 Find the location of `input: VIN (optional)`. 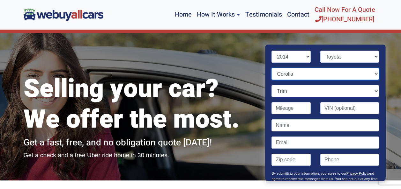

input: VIN (optional) is located at coordinates (349, 108).